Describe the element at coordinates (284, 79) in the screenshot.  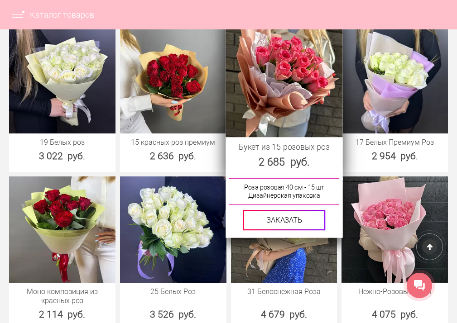
I see `img: Букет из 15 розовых роз` at that location.